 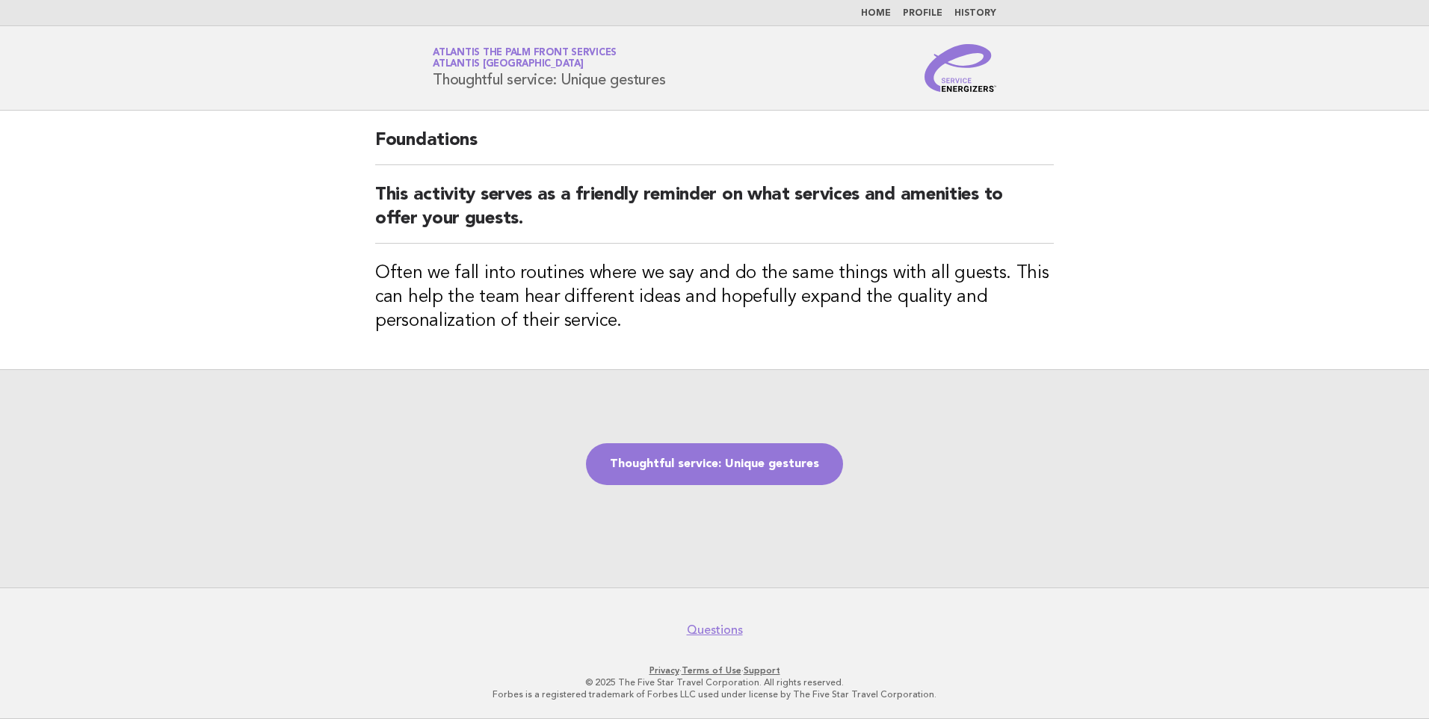 I want to click on p: © 2025 The Five Star Travel Corporation. All rights reserved., so click(x=715, y=682).